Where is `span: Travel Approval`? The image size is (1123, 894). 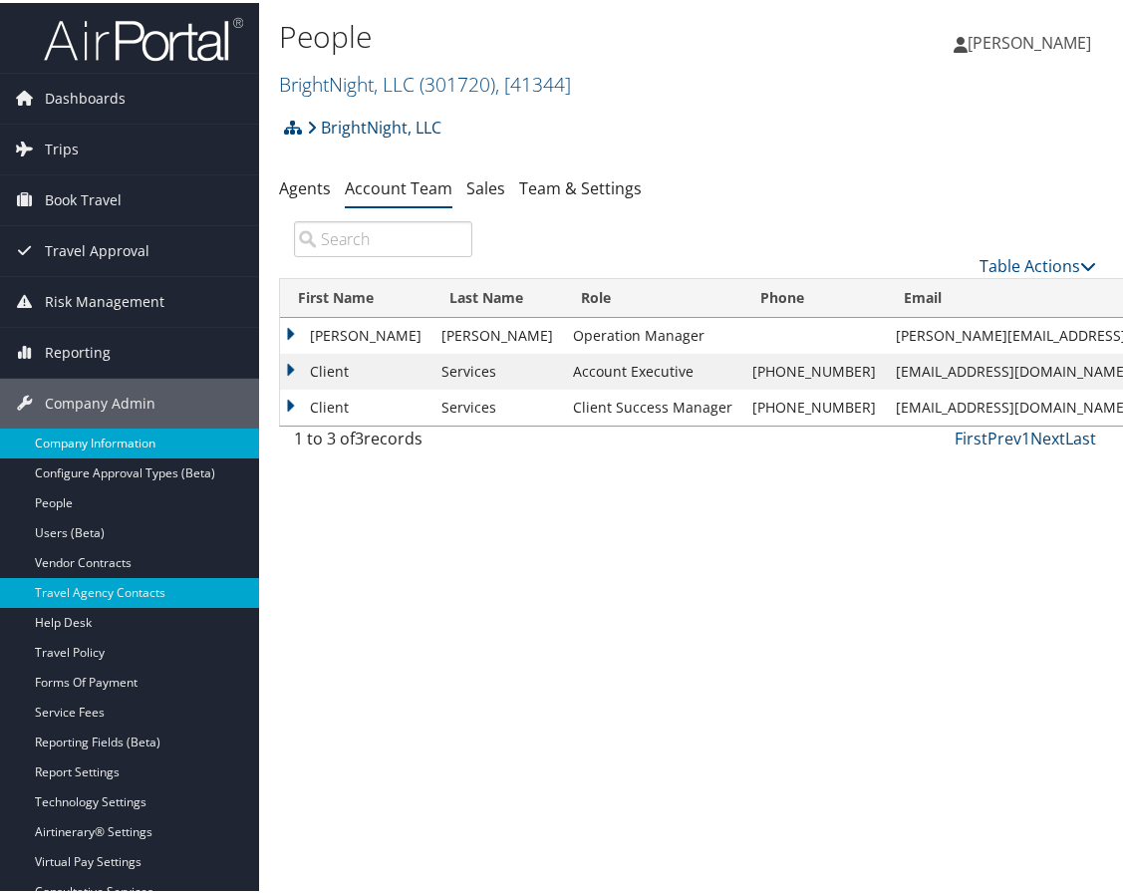 span: Travel Approval is located at coordinates (97, 248).